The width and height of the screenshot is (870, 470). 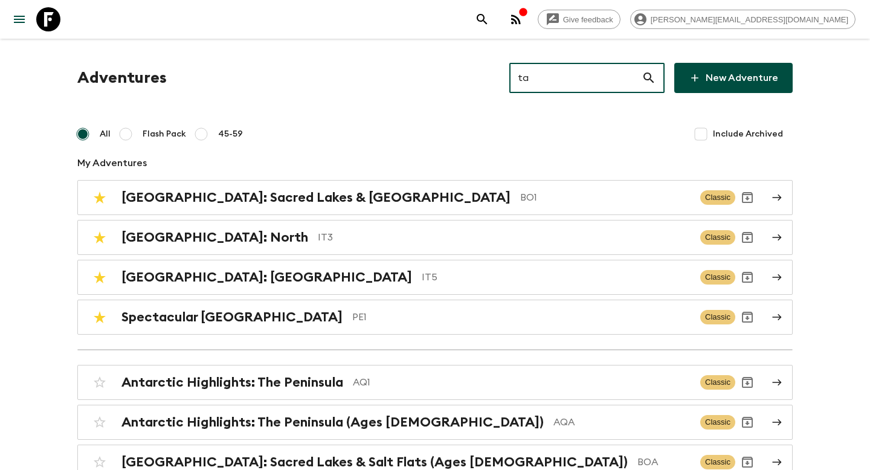 What do you see at coordinates (482, 19) in the screenshot?
I see `button: search adventures` at bounding box center [482, 19].